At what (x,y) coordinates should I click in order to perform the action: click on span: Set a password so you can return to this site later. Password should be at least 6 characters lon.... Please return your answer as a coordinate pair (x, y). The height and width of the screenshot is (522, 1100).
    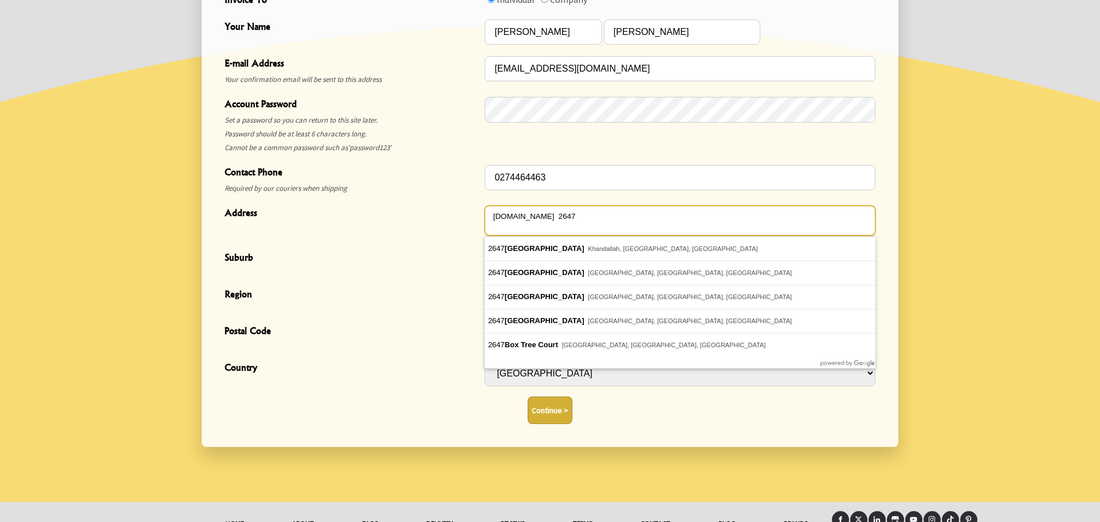
    Looking at the image, I should click on (352, 134).